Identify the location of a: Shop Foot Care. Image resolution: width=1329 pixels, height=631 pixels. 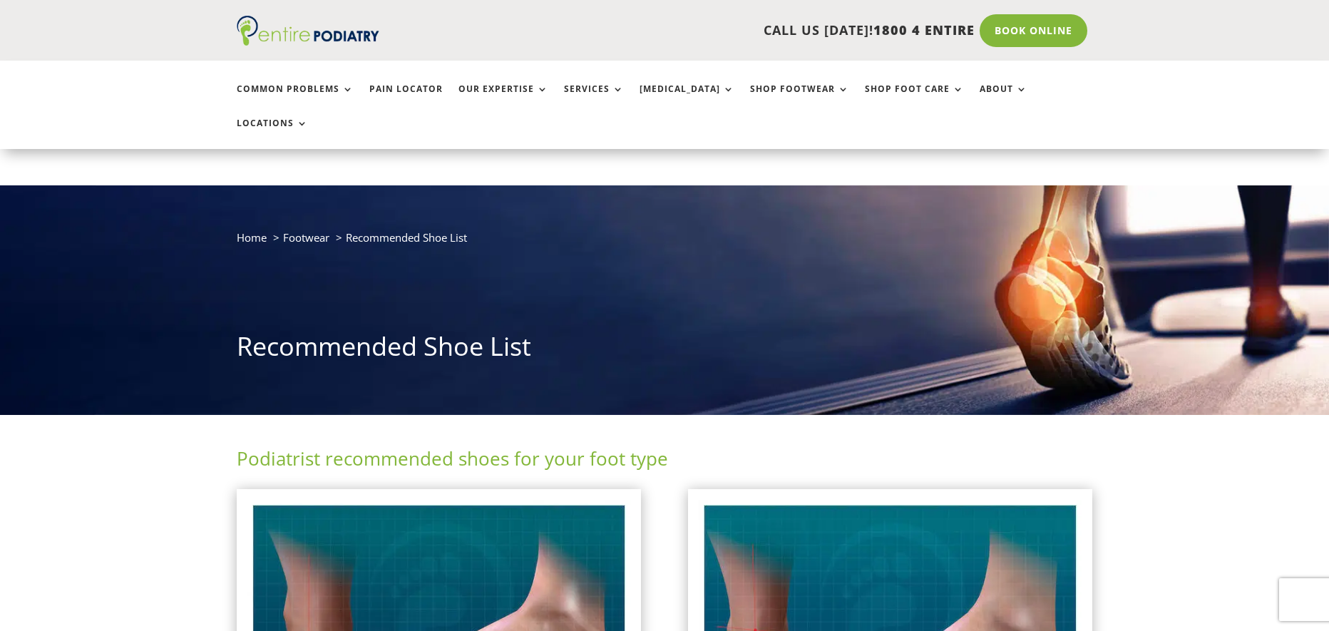
(914, 99).